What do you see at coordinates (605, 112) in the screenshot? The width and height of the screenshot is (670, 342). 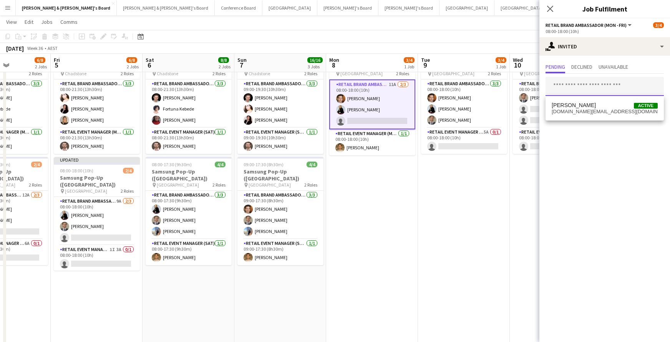 I see `span: cstephens.promo@gmail.com` at bounding box center [605, 112].